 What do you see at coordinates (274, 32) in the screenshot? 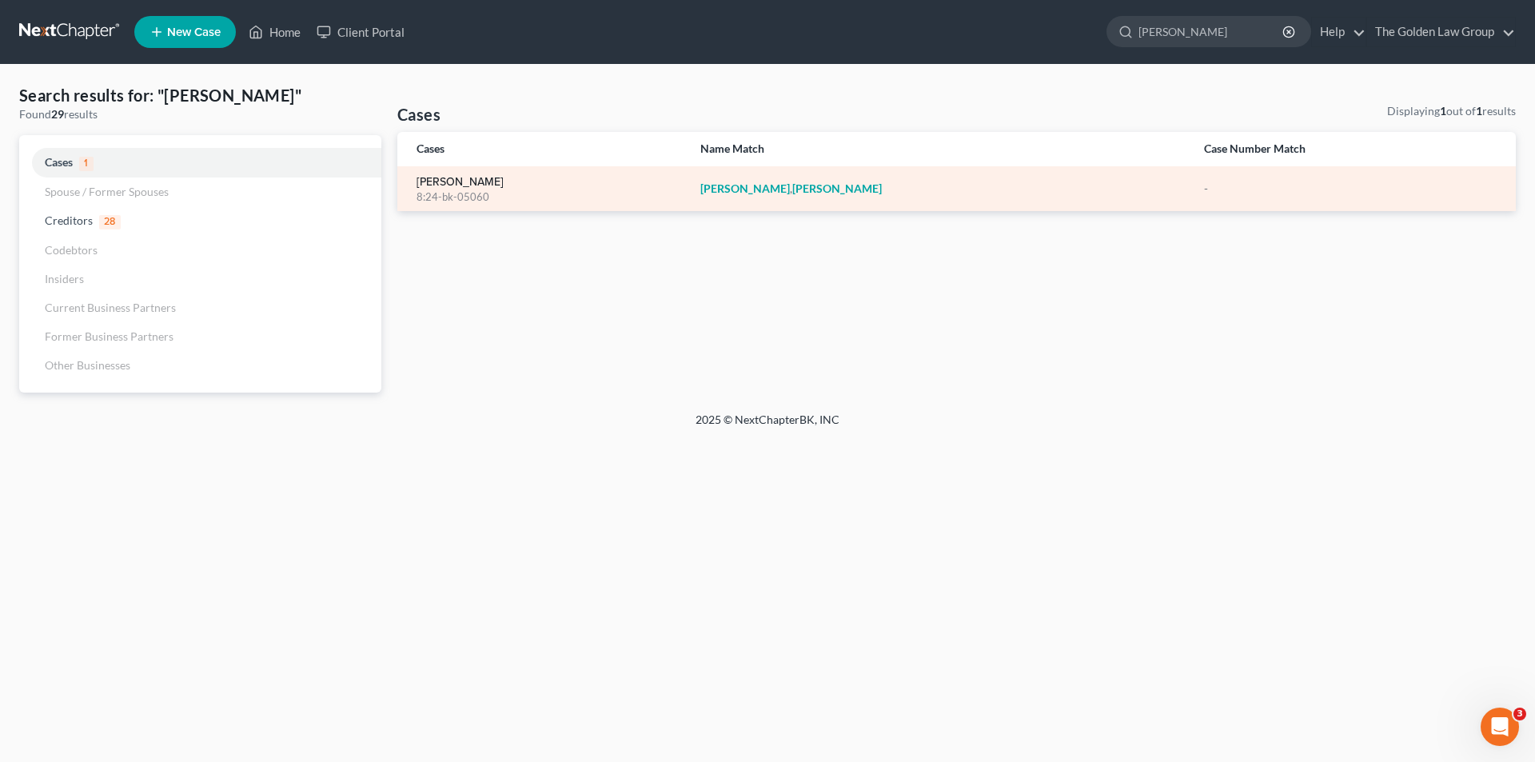
I see `a: Home` at bounding box center [274, 32].